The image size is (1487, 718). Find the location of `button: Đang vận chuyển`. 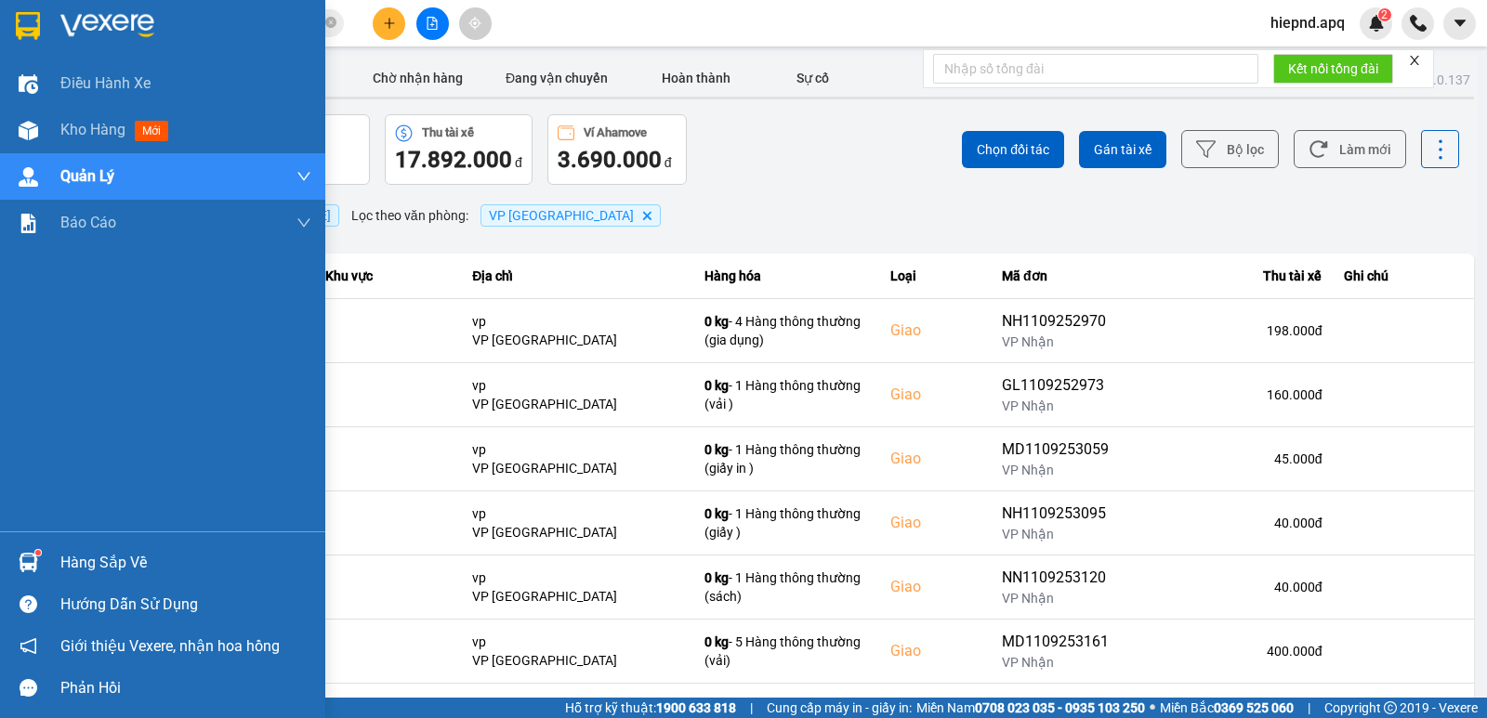

button: Đang vận chuyển is located at coordinates (557, 78).